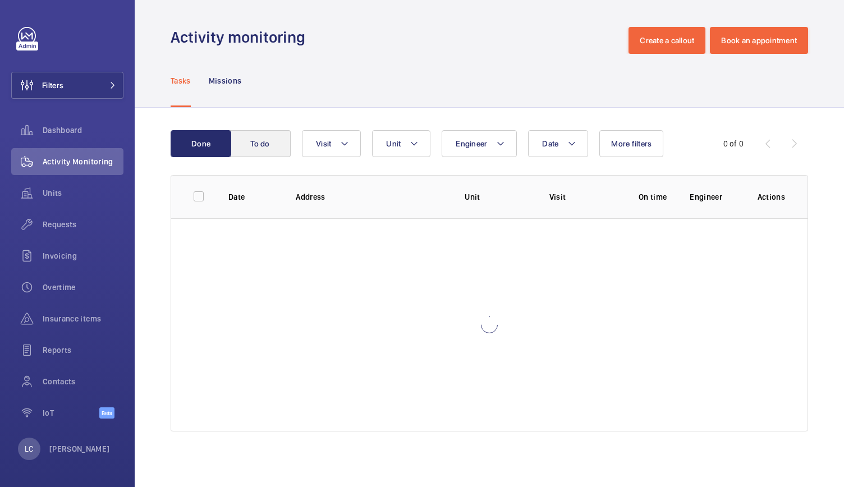  Describe the element at coordinates (71, 413) in the screenshot. I see `span: IoT` at that location.